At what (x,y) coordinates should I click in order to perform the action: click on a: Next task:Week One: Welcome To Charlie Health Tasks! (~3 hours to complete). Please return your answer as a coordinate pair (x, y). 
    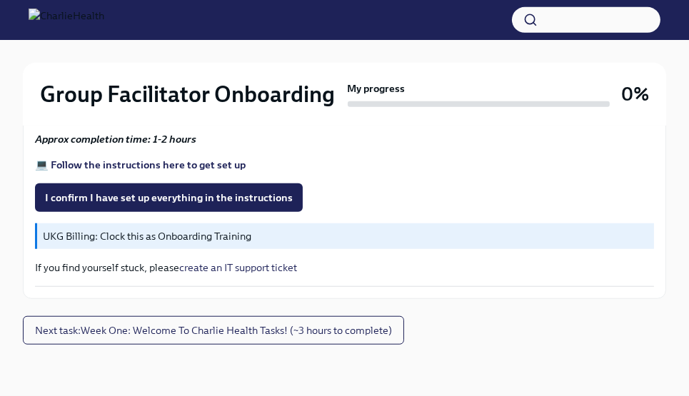
    Looking at the image, I should click on (213, 331).